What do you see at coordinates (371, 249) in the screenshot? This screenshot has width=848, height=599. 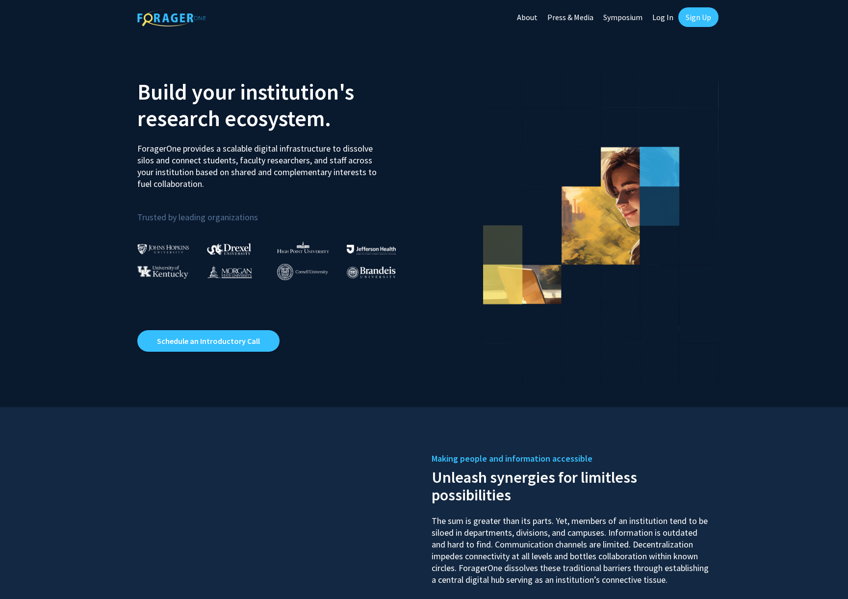 I see `img: Thomas Jefferson University` at bounding box center [371, 249].